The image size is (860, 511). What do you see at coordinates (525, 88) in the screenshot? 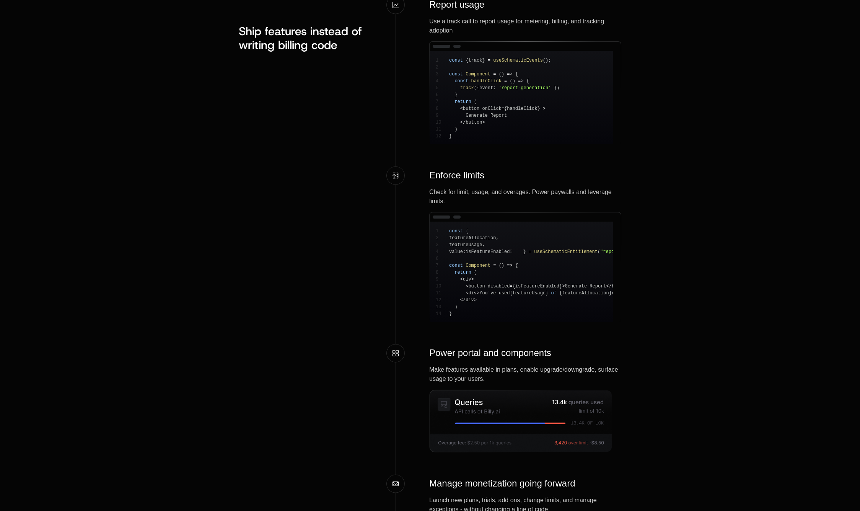
I see `span: 'report-generation'` at bounding box center [525, 88].